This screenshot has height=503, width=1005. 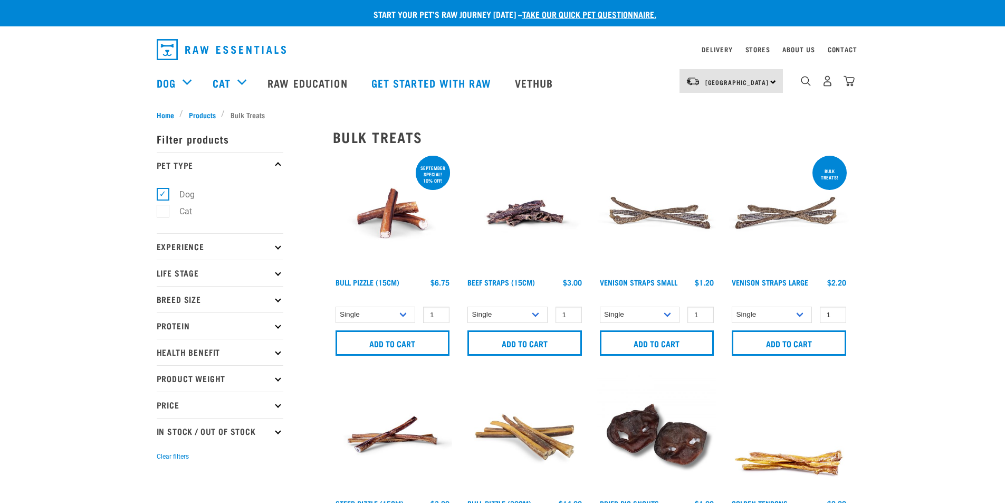 I want to click on p: Health Benefit, so click(x=220, y=352).